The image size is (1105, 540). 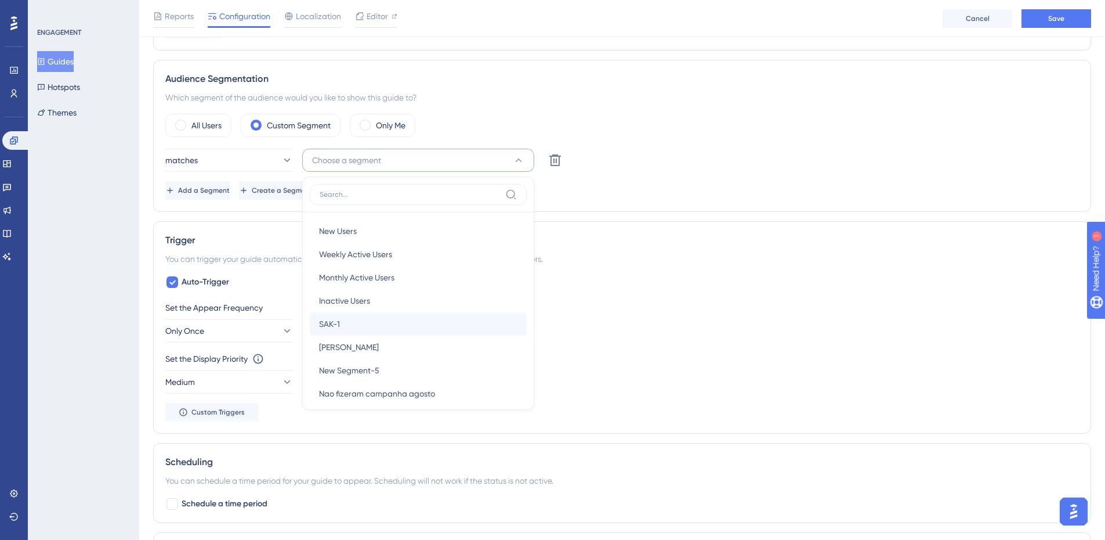 What do you see at coordinates (349, 370) in the screenshot?
I see `span: New Segment-5` at bounding box center [349, 370].